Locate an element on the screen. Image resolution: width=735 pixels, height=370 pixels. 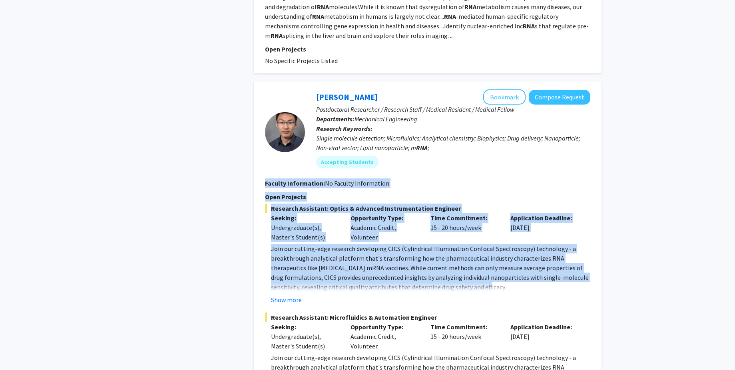
b: Research Keywords: is located at coordinates (344, 129).